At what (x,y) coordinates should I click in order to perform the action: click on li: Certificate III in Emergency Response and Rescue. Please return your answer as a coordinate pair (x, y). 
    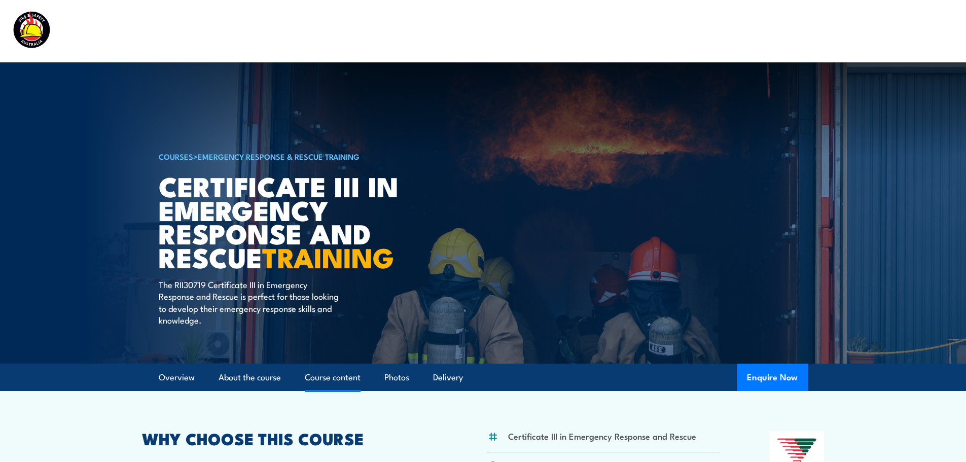
    Looking at the image, I should click on (602, 436).